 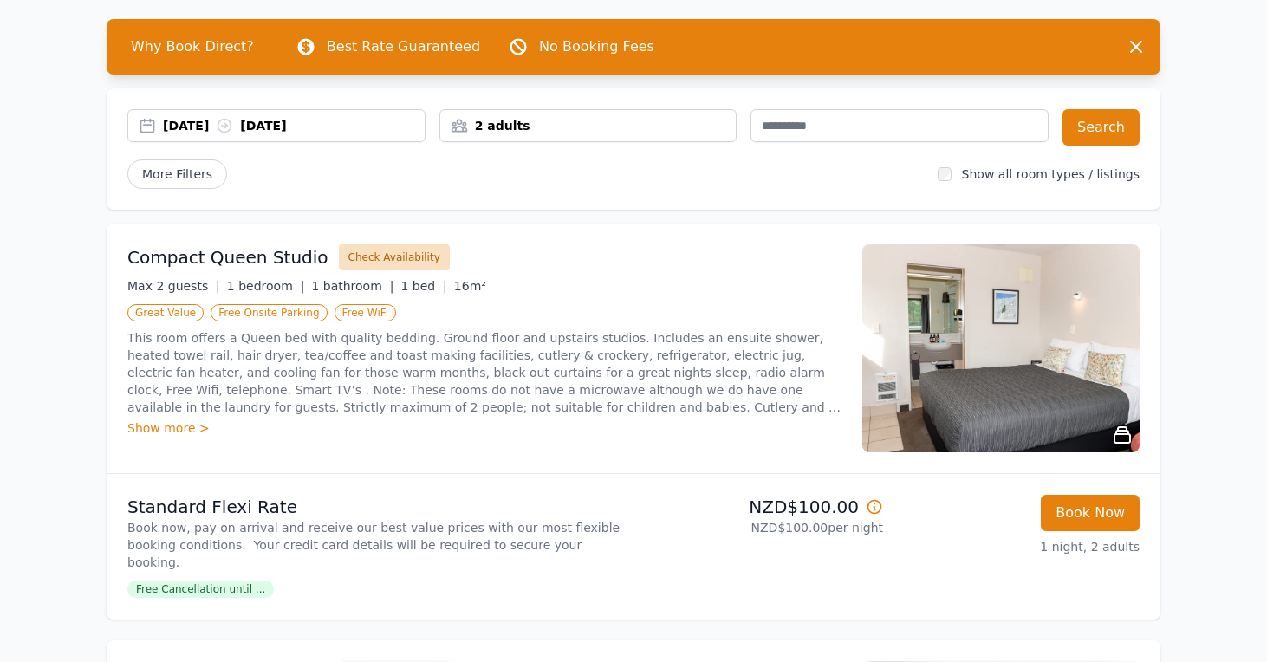 I want to click on span: More Filters, so click(x=177, y=174).